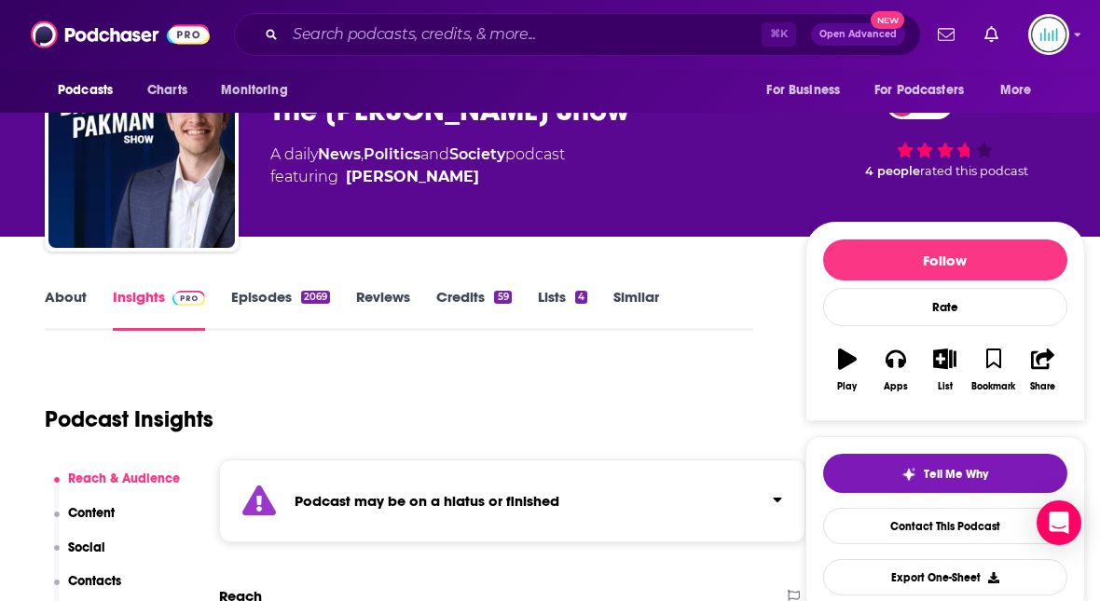 The height and width of the screenshot is (601, 1100). Describe the element at coordinates (392, 154) in the screenshot. I see `a: Politics` at that location.